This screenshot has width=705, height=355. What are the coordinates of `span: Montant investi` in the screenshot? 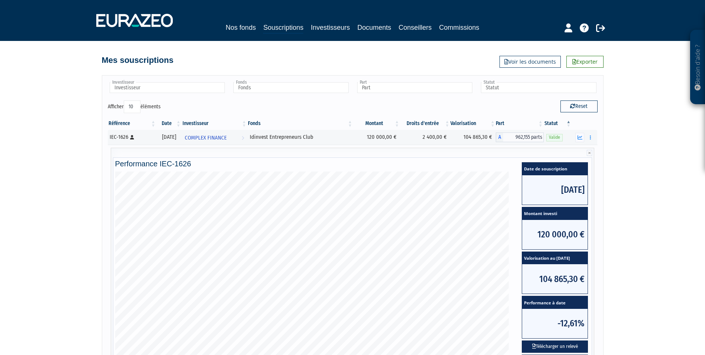 It's located at (555, 213).